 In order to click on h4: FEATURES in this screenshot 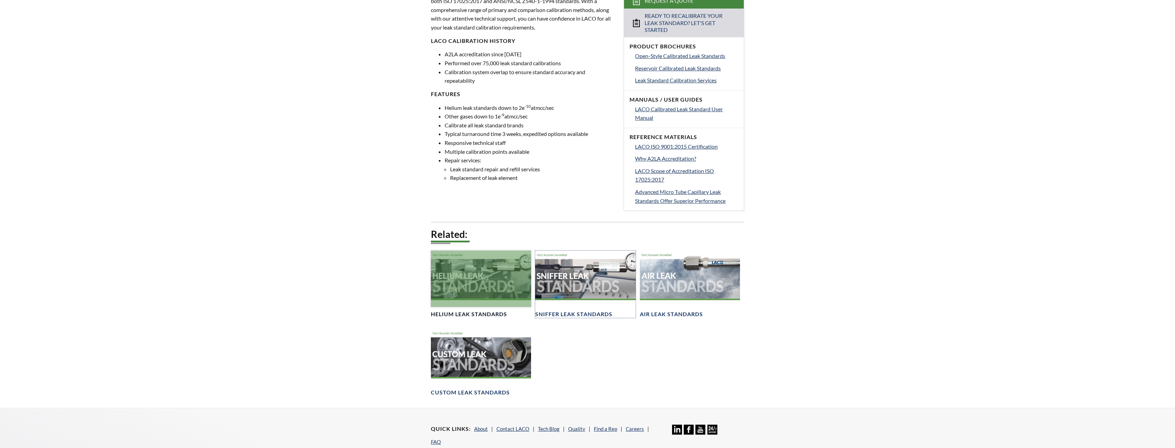, I will do `click(523, 94)`.